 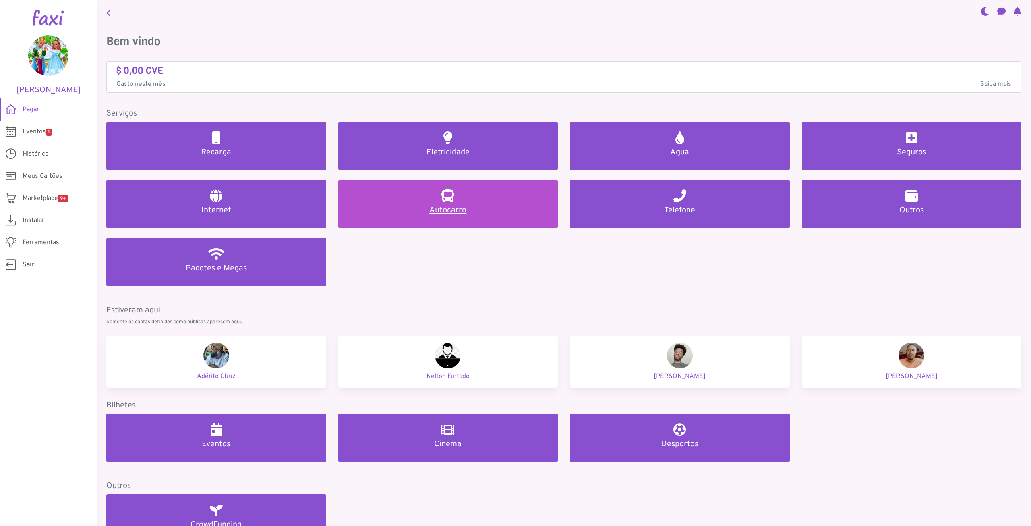 What do you see at coordinates (216, 362) in the screenshot?
I see `a: Adérito CRuz Adérito CRuz` at bounding box center [216, 362].